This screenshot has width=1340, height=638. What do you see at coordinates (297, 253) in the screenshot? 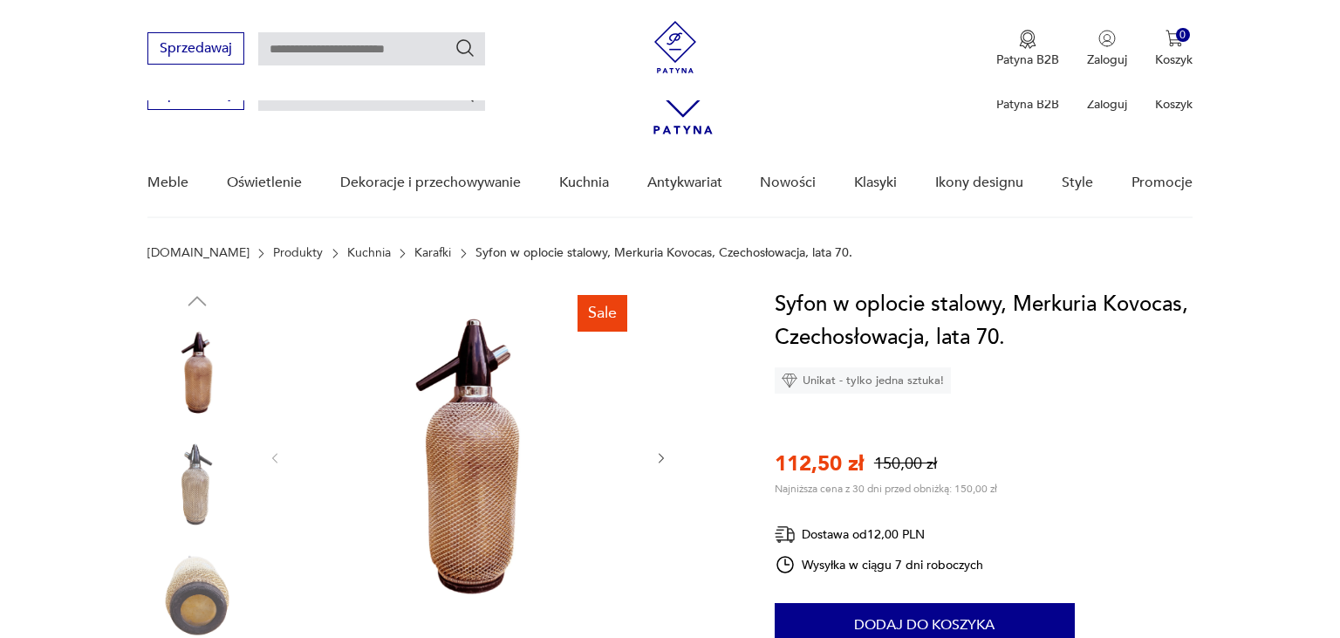
I see `a: Produkty` at bounding box center [297, 253].